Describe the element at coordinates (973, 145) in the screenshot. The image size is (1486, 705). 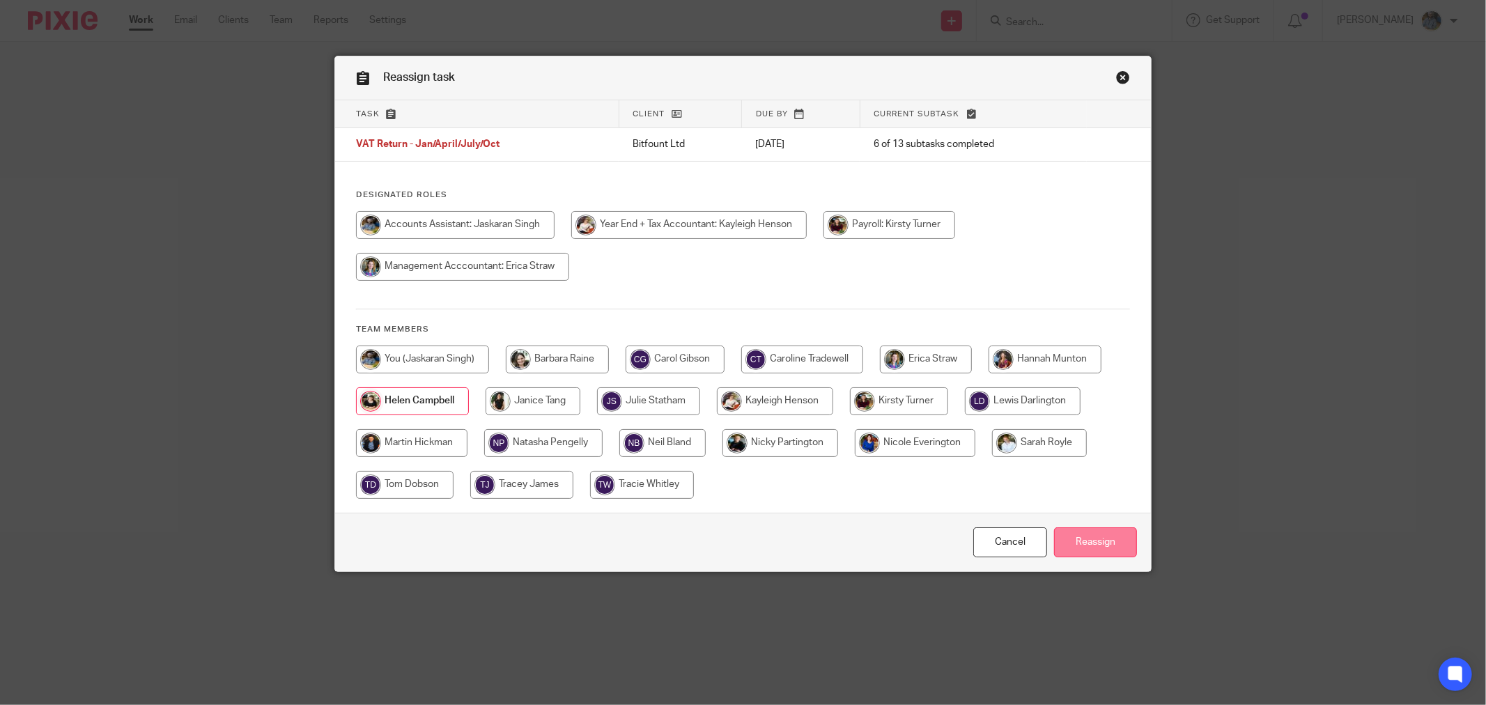
I see `td: 6 of 13 subtasks completed` at that location.